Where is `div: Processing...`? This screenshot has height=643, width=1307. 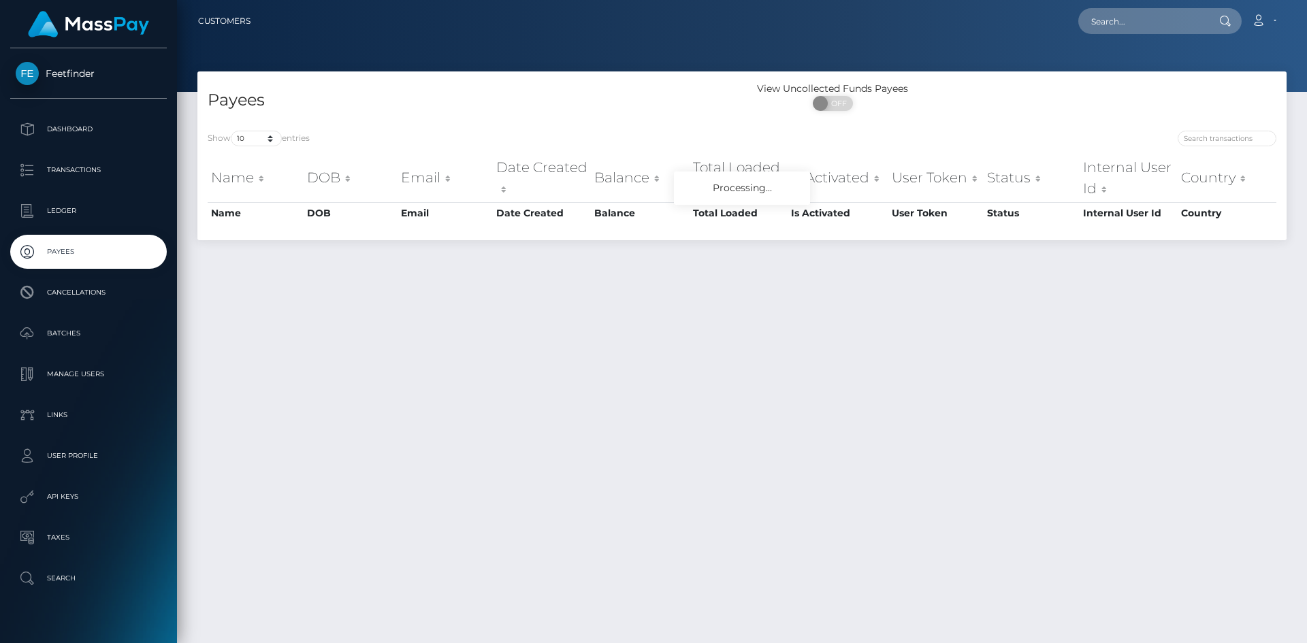 div: Processing... is located at coordinates (742, 188).